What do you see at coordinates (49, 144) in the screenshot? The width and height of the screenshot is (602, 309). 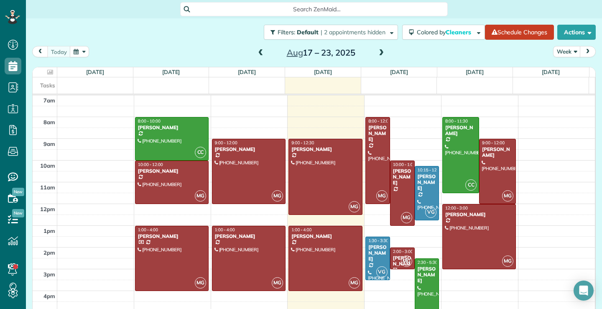 I see `span: 9am` at bounding box center [49, 144].